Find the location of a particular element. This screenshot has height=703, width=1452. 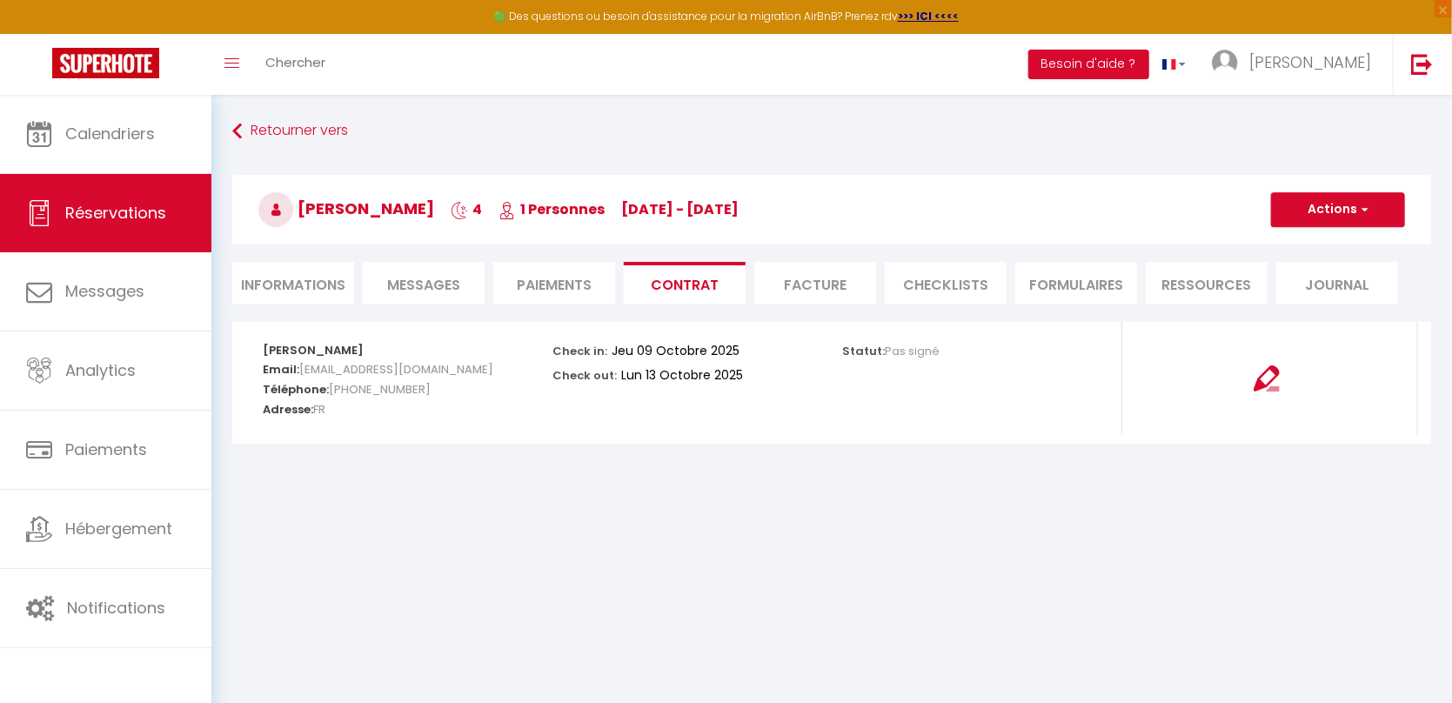

span: 1 Personnes is located at coordinates (552, 209).